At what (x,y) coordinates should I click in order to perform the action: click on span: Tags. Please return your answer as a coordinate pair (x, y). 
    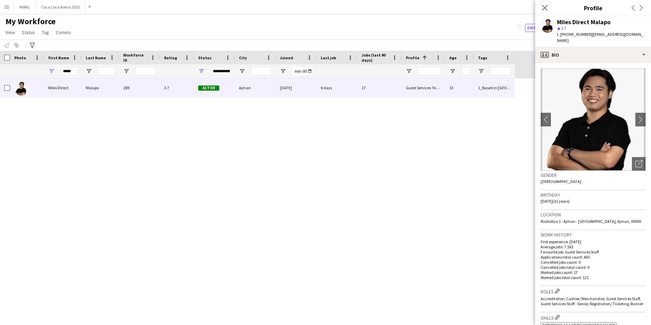
    Looking at the image, I should click on (482, 58).